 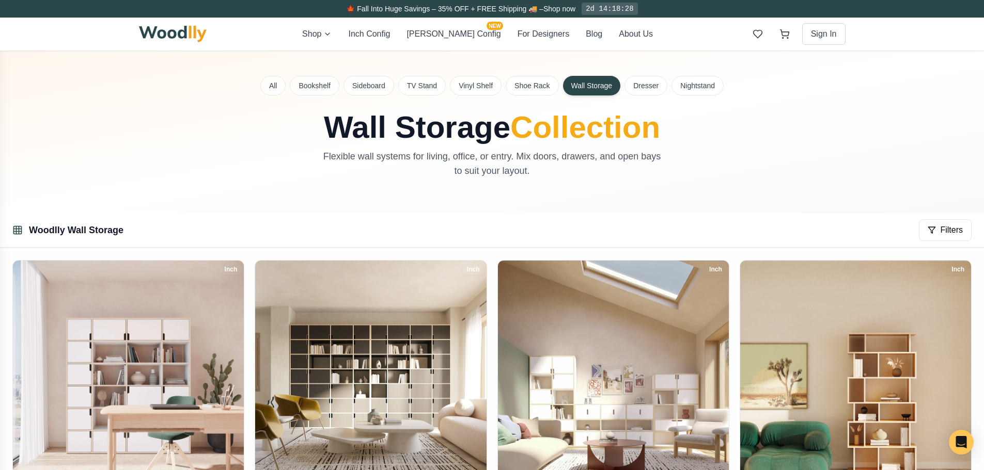 What do you see at coordinates (76, 230) in the screenshot?
I see `a: Woodlly Wall Storage` at bounding box center [76, 230].